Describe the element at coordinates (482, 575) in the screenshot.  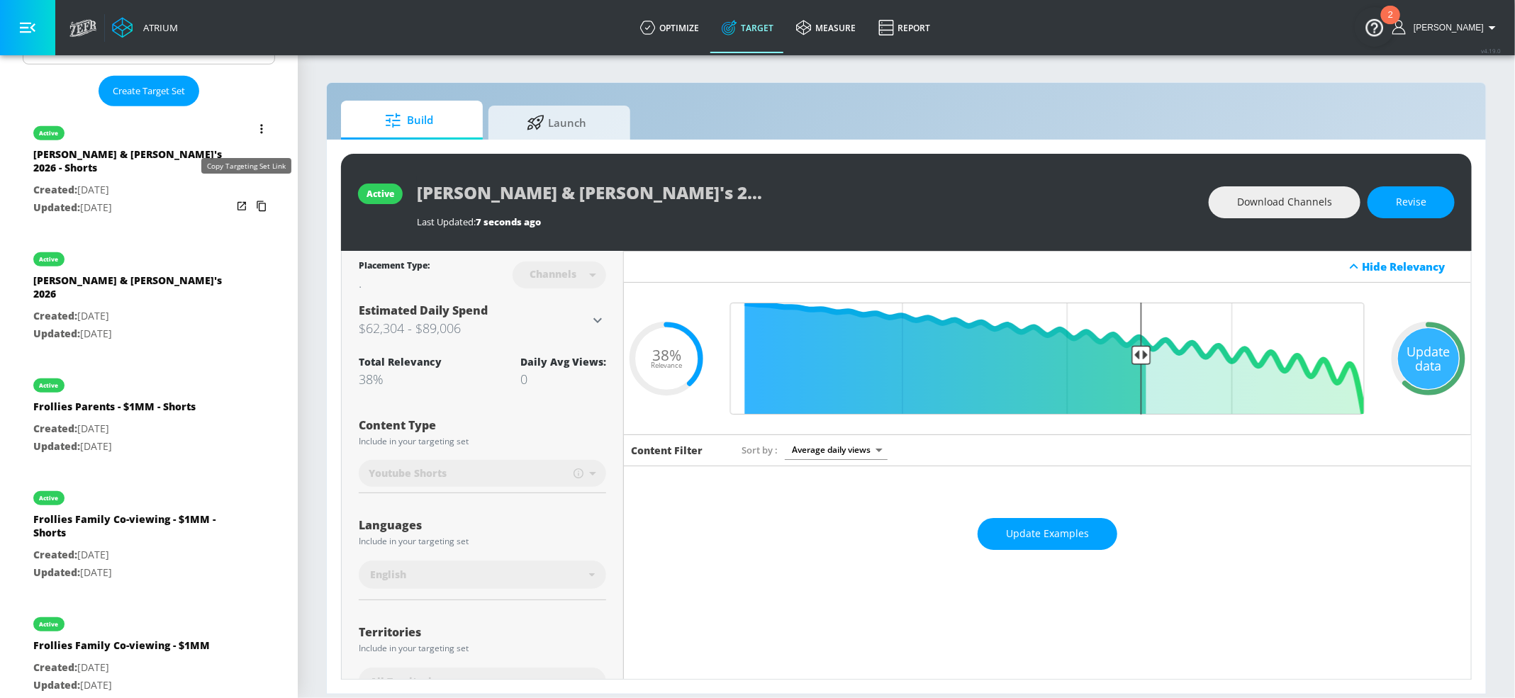
I see `div: English` at that location.